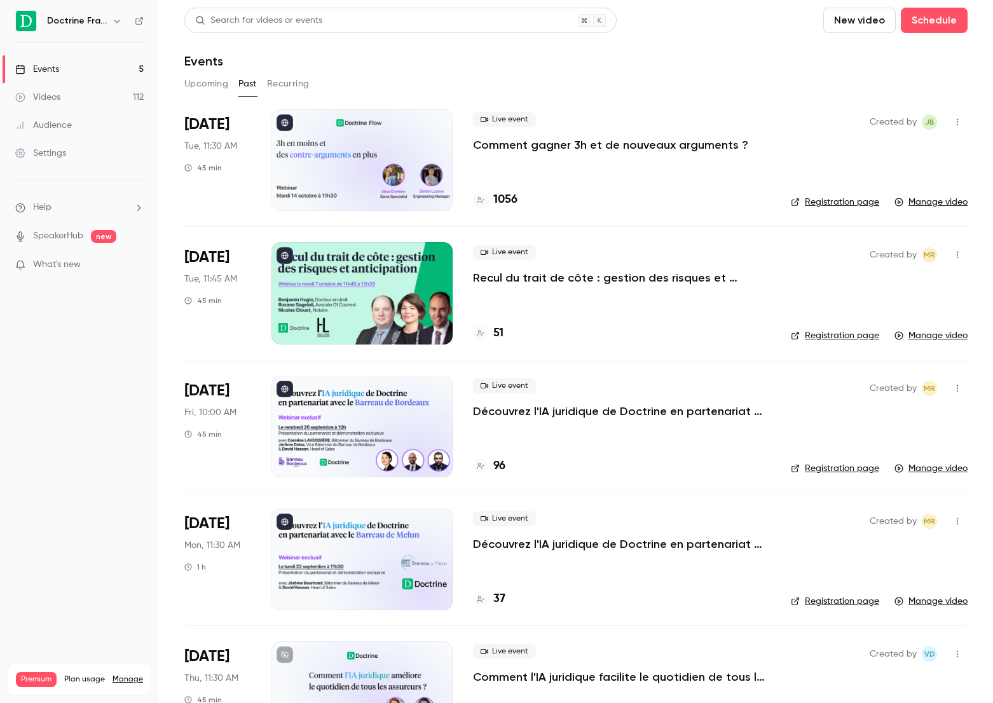 This screenshot has height=703, width=993. I want to click on div: Search for videos or events, so click(259, 20).